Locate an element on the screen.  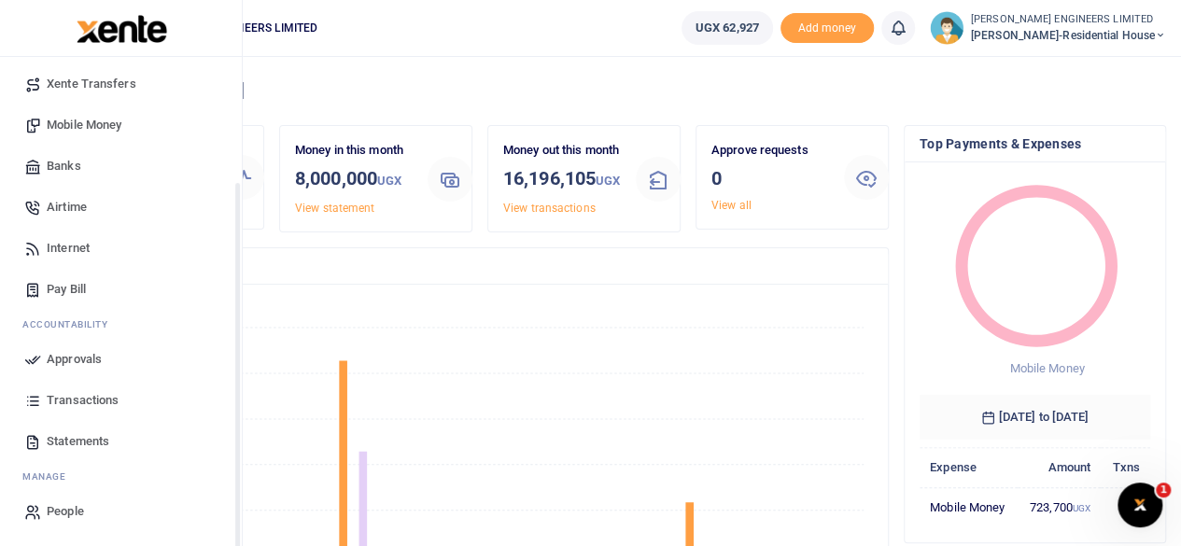
th: Amount is located at coordinates (1058, 467).